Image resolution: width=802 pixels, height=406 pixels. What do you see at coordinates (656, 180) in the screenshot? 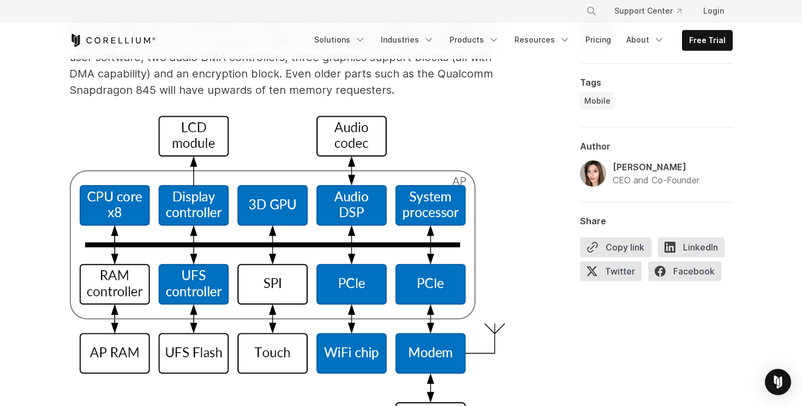
I see `div: CEO and Co-Founder` at bounding box center [656, 180].